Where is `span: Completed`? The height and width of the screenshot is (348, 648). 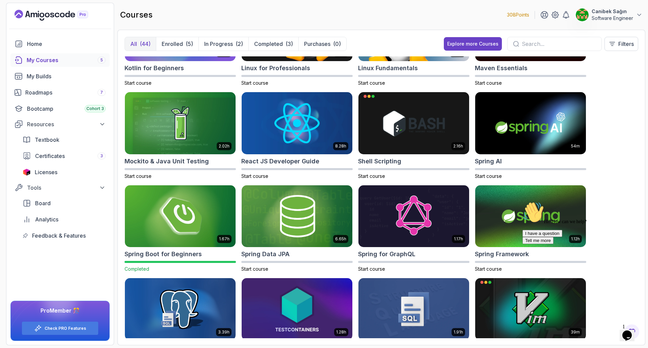 span: Completed is located at coordinates (137, 269).